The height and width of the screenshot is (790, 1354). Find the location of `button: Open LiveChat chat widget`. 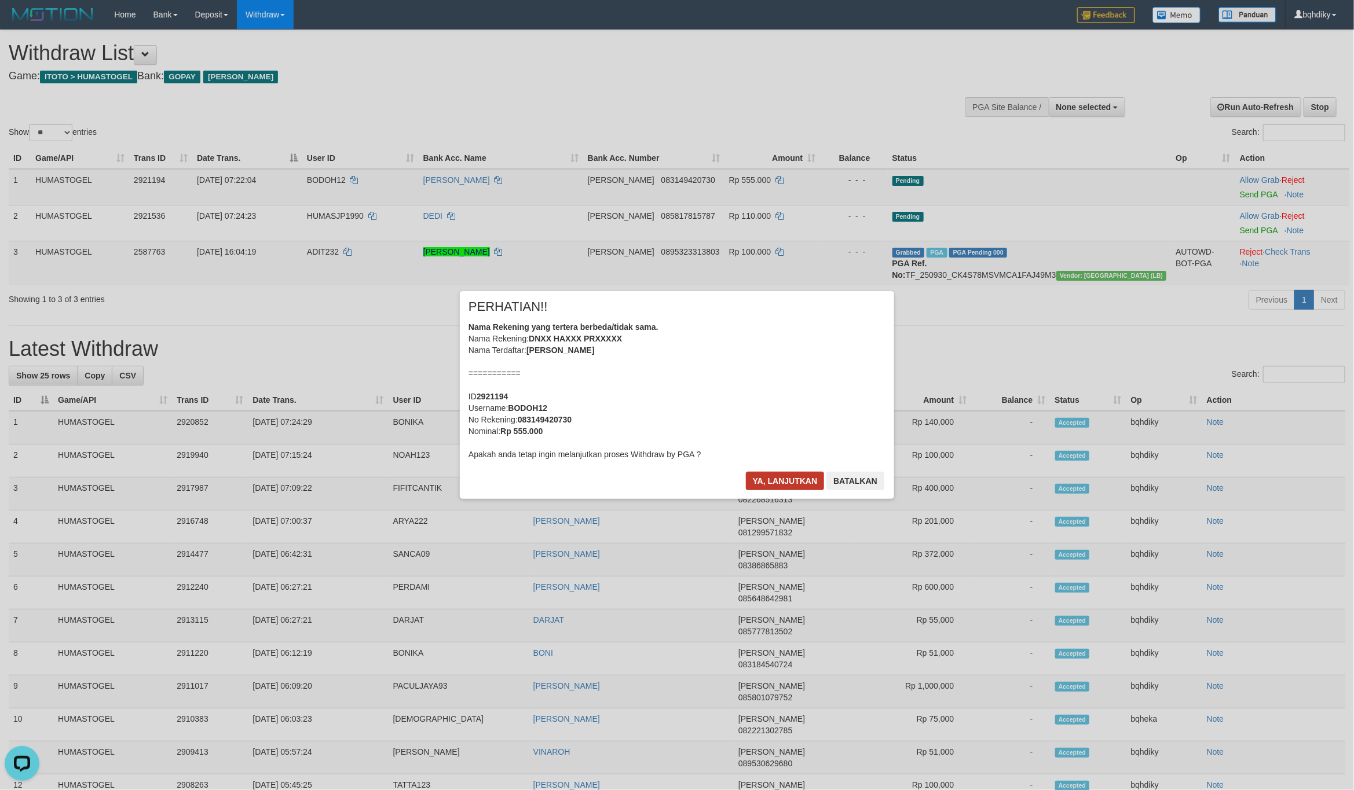

button: Open LiveChat chat widget is located at coordinates (22, 22).